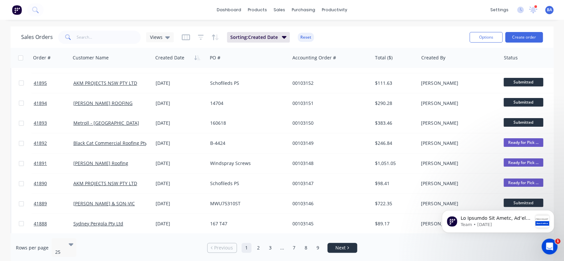 The image size is (564, 261). What do you see at coordinates (64, 21) in the screenshot?
I see `p: Lo Ipsumdo Sit Ametc, Ad’el seddoe tem inci utlabore etdolor magnaaliq en admi veni quisnost exe ...` at bounding box center [64, 21].